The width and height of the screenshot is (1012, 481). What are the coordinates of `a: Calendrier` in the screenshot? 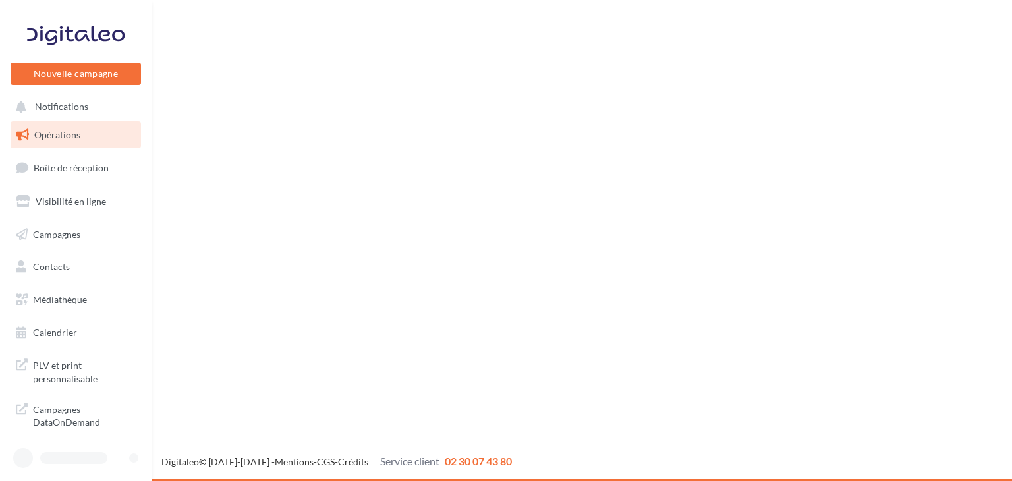 It's located at (76, 333).